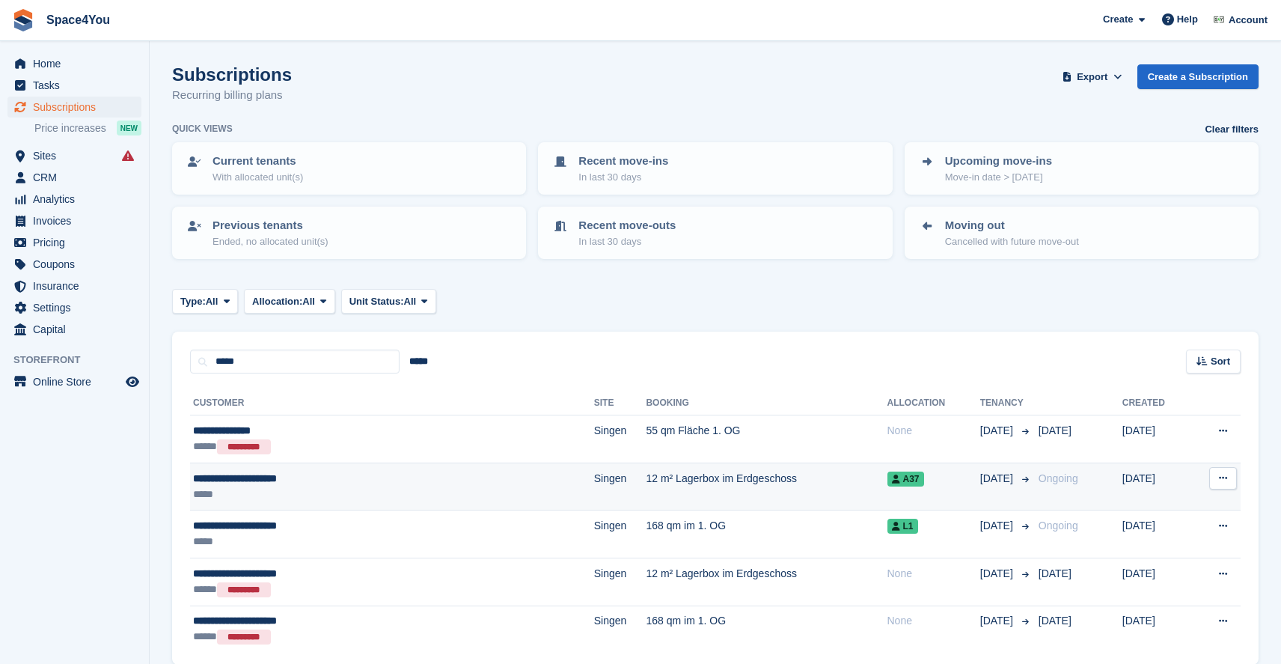 Image resolution: width=1281 pixels, height=664 pixels. What do you see at coordinates (232, 95) in the screenshot?
I see `p: Recurring billing plans` at bounding box center [232, 95].